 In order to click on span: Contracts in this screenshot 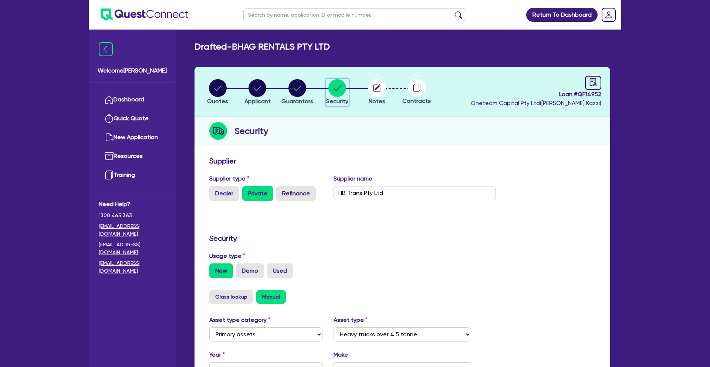, I will do `click(416, 101)`.